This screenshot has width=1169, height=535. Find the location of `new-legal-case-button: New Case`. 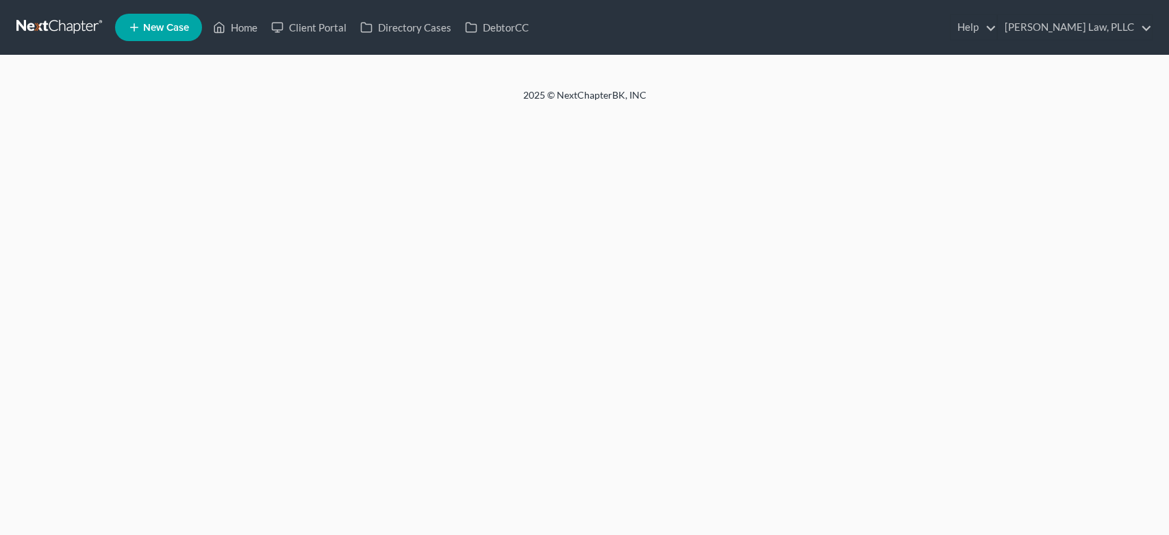

new-legal-case-button: New Case is located at coordinates (158, 27).